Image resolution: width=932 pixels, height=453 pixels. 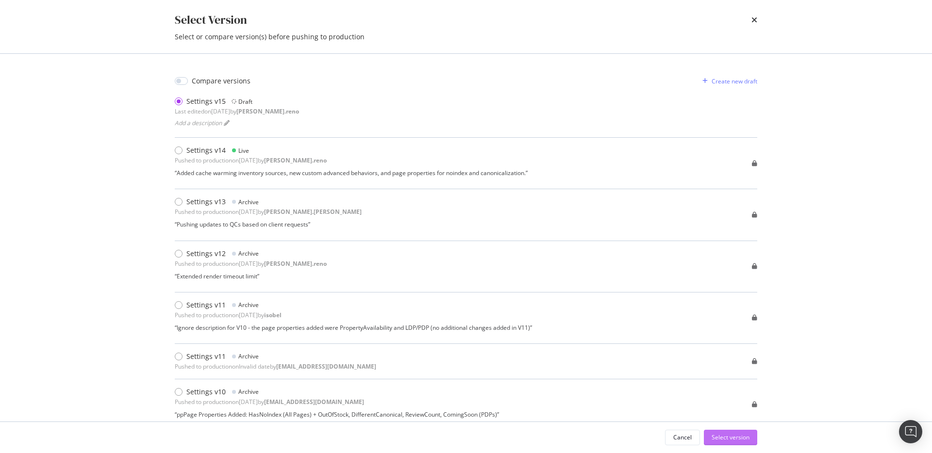 I want to click on div: times, so click(x=754, y=20).